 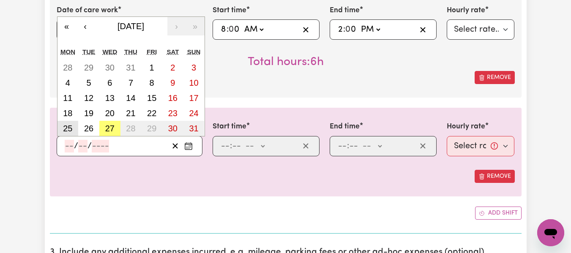 What do you see at coordinates (194, 113) in the screenshot?
I see `button: 24 August 2025` at bounding box center [194, 113].